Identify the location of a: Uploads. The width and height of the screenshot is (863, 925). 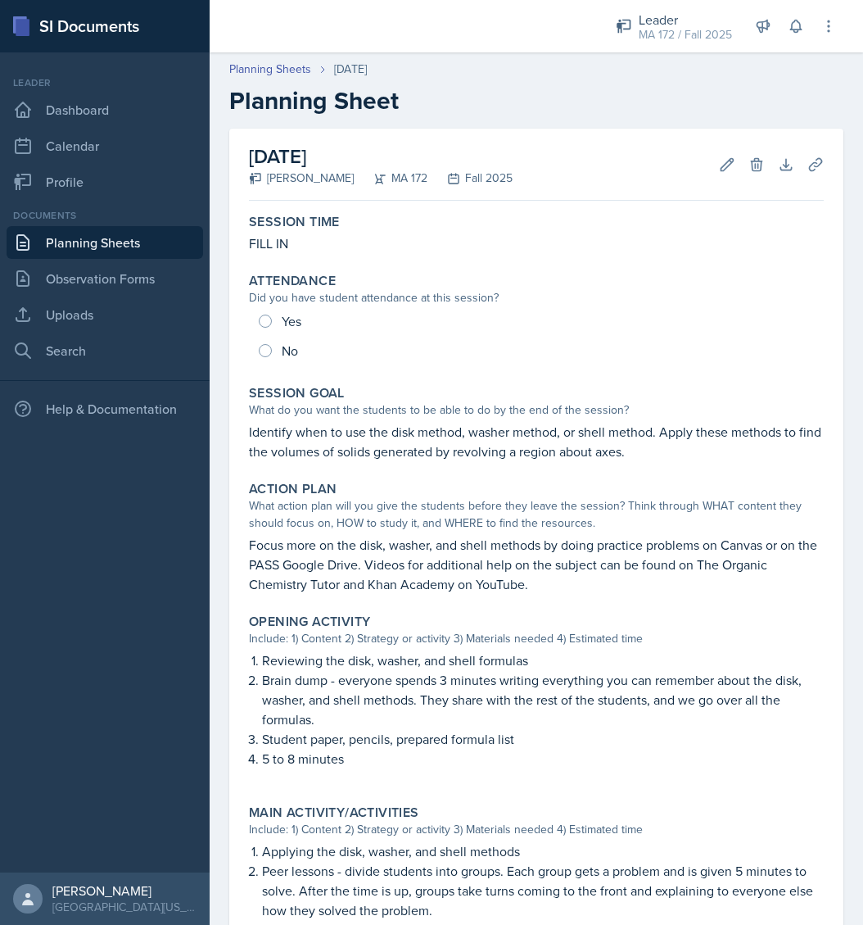
(105, 315).